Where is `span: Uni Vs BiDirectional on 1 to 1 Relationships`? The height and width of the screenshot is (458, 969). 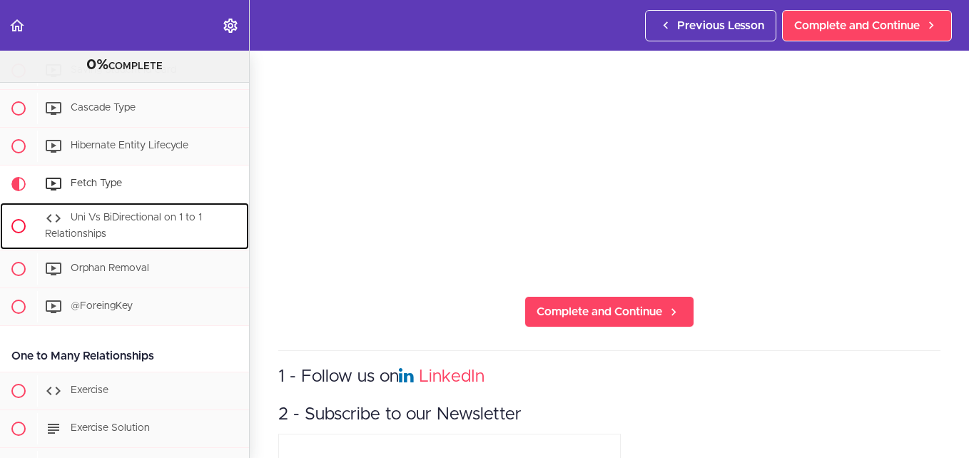
span: Uni Vs BiDirectional on 1 to 1 Relationships is located at coordinates (123, 225).